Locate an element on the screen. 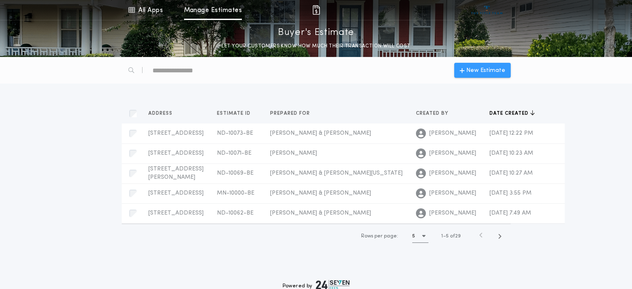  span: Address is located at coordinates (161, 113).